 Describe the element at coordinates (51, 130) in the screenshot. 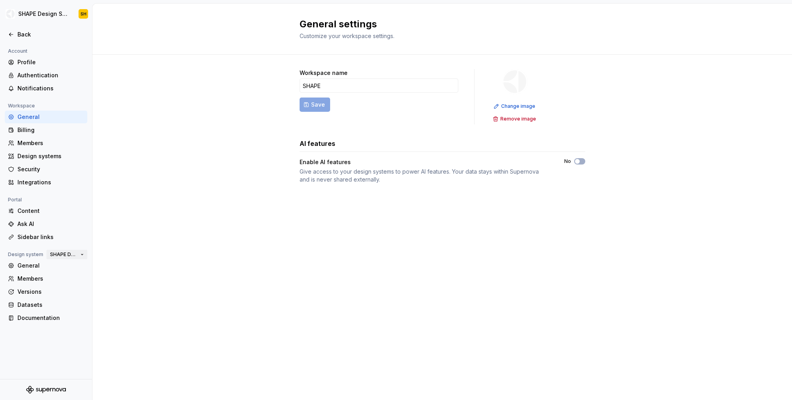

I see `div: Billing` at that location.